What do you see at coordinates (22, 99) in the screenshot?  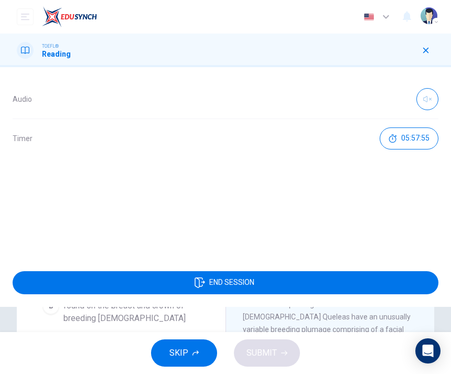 I see `span: Audio` at bounding box center [22, 99].